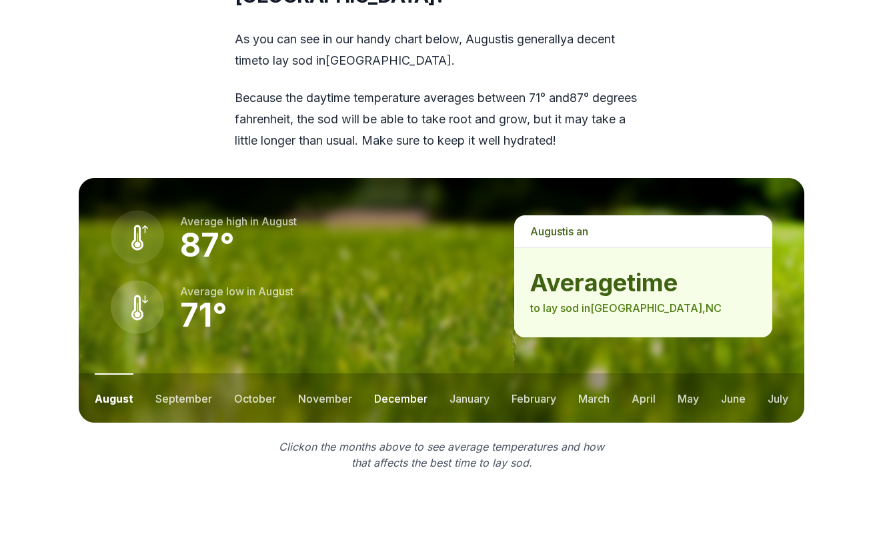  Describe the element at coordinates (203, 315) in the screenshot. I see `strong: 71 °` at that location.